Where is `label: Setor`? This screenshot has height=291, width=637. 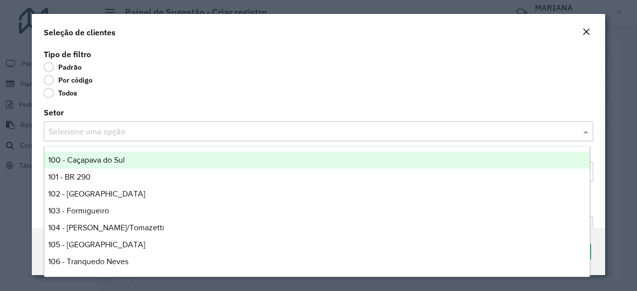
label: Setor is located at coordinates (54, 113).